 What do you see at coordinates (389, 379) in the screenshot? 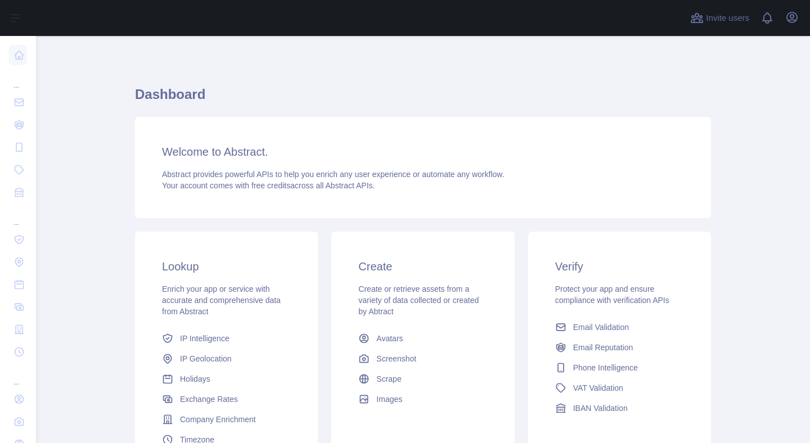
I see `span: Scrape` at bounding box center [389, 379].